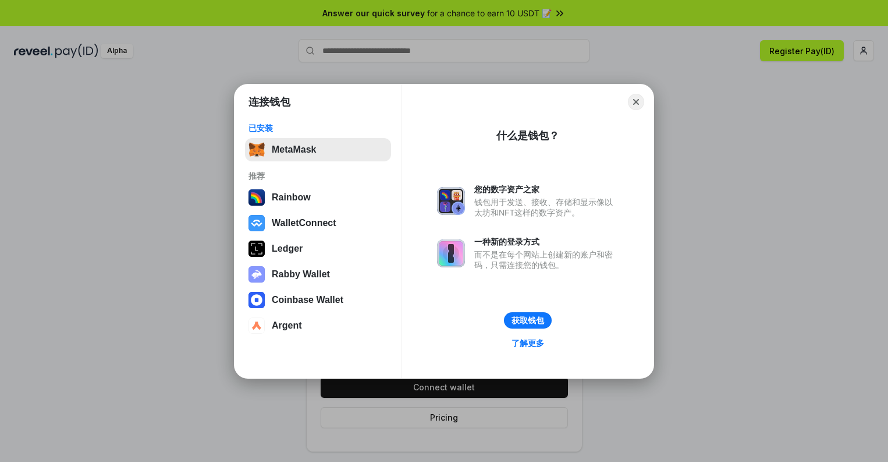 The width and height of the screenshot is (888, 462). Describe the element at coordinates (270, 102) in the screenshot. I see `h1: 连接钱包` at that location.